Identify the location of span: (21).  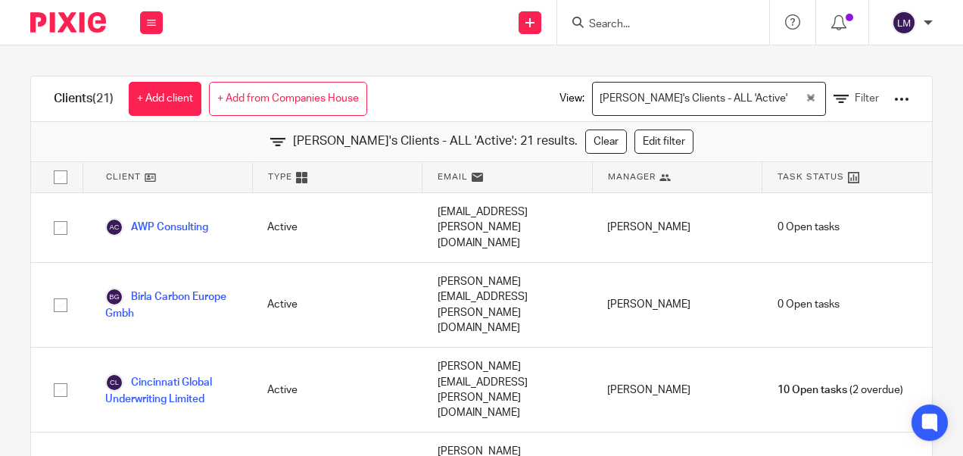
(103, 98).